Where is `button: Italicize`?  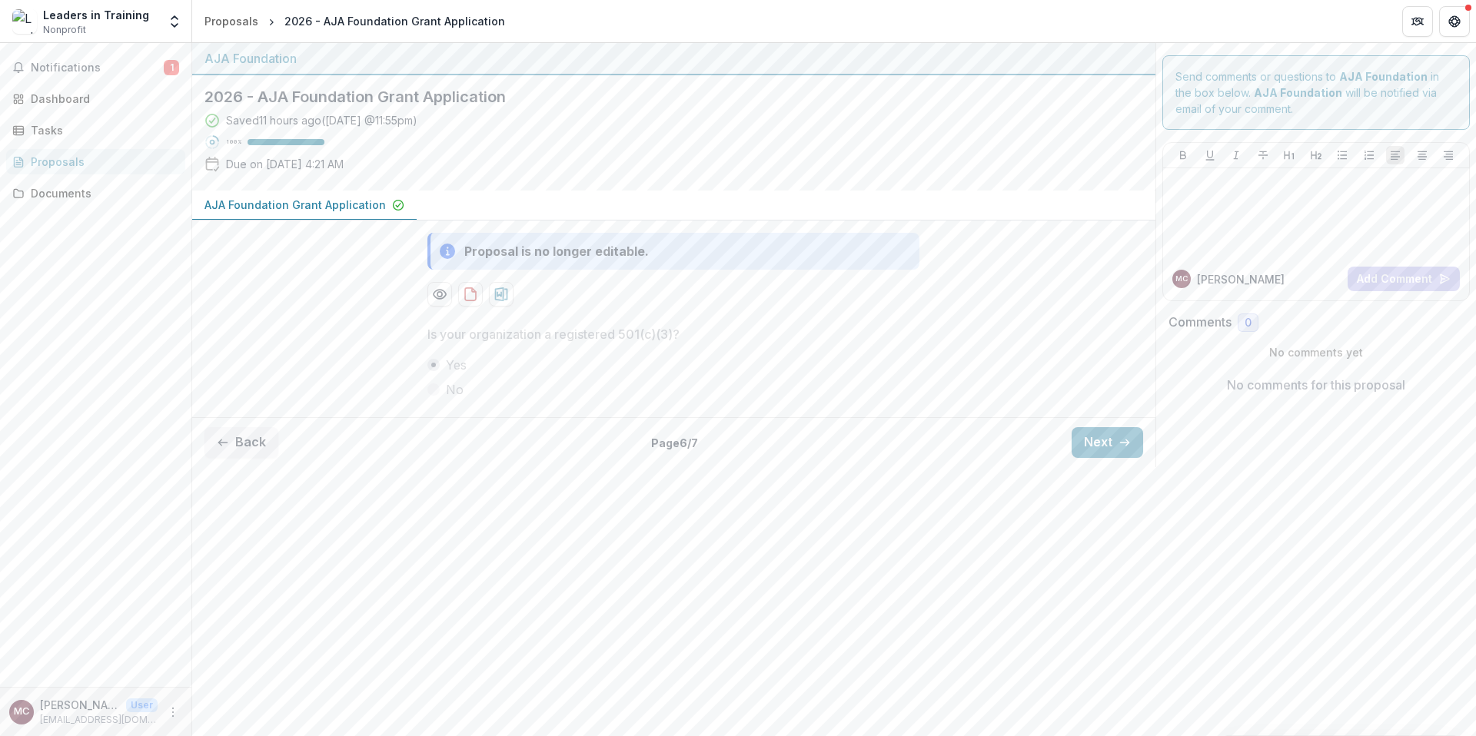 button: Italicize is located at coordinates (1236, 155).